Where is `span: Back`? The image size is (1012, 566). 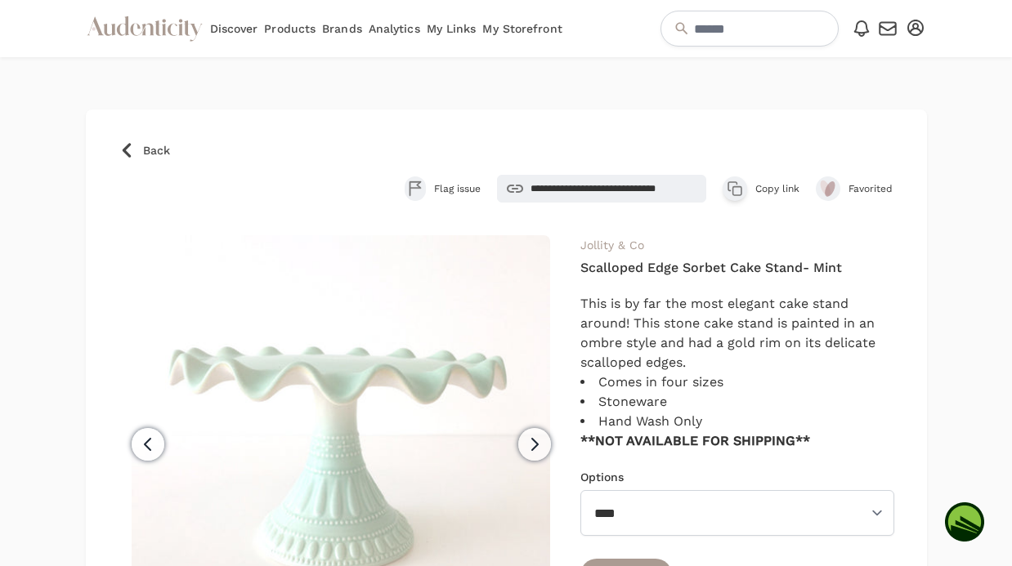 span: Back is located at coordinates (156, 150).